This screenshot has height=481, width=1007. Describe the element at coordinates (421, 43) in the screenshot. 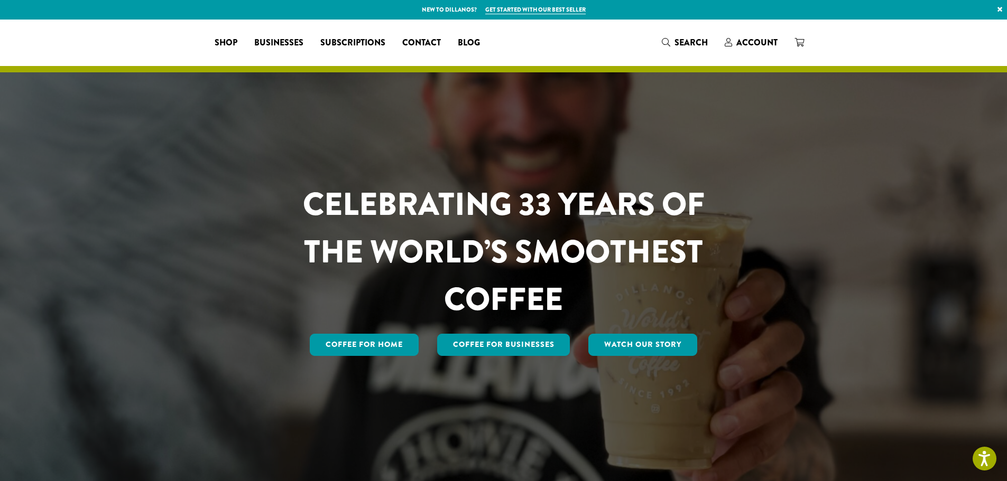

I see `span: Contact` at that location.